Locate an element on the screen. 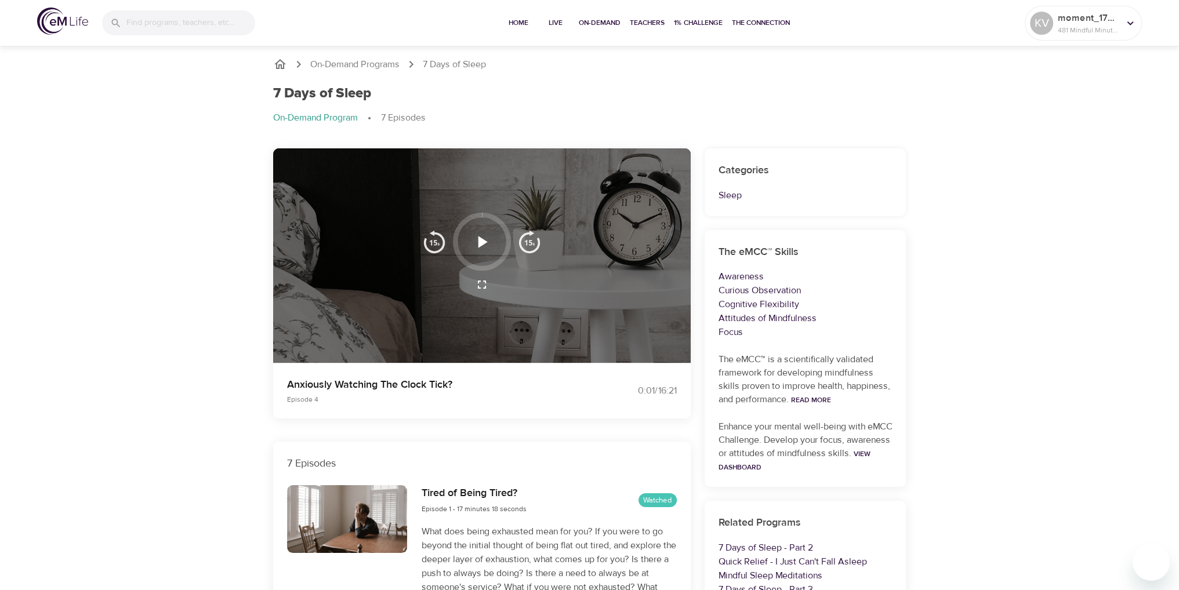 This screenshot has height=590, width=1179. h6: The eMCC™ Skills is located at coordinates (806, 252).